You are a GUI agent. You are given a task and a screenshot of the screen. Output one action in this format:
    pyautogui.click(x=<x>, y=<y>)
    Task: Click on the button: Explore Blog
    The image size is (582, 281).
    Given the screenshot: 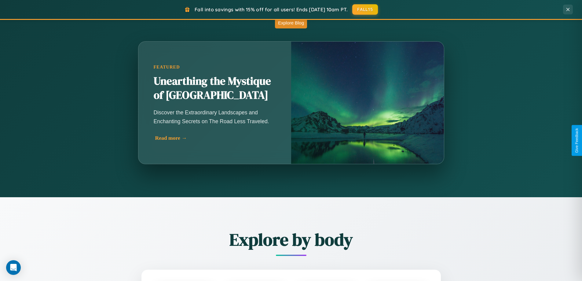 What is the action you would take?
    pyautogui.click(x=291, y=23)
    